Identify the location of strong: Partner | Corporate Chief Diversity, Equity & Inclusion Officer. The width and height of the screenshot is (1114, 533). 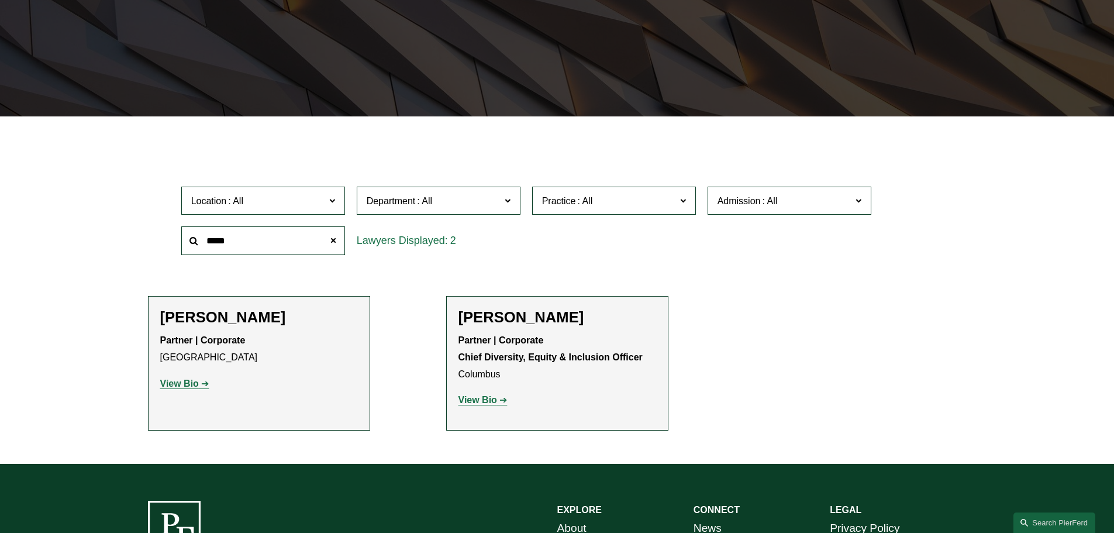
(550, 349).